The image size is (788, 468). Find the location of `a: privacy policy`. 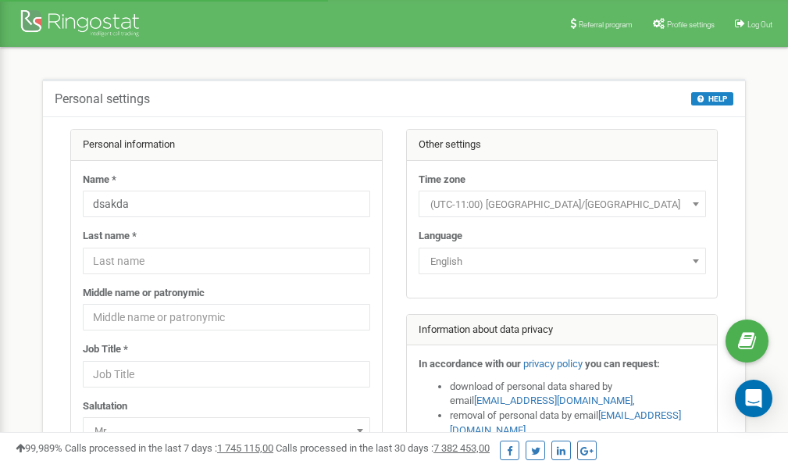

a: privacy policy is located at coordinates (553, 363).